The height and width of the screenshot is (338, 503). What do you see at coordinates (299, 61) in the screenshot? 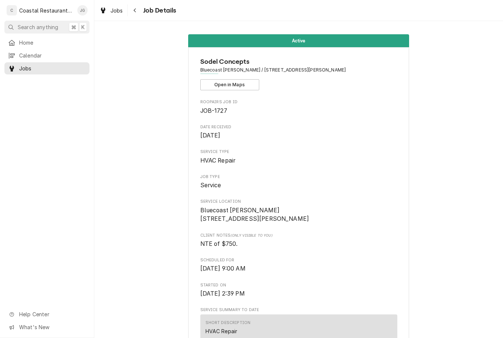
I see `span: Name` at bounding box center [299, 61].